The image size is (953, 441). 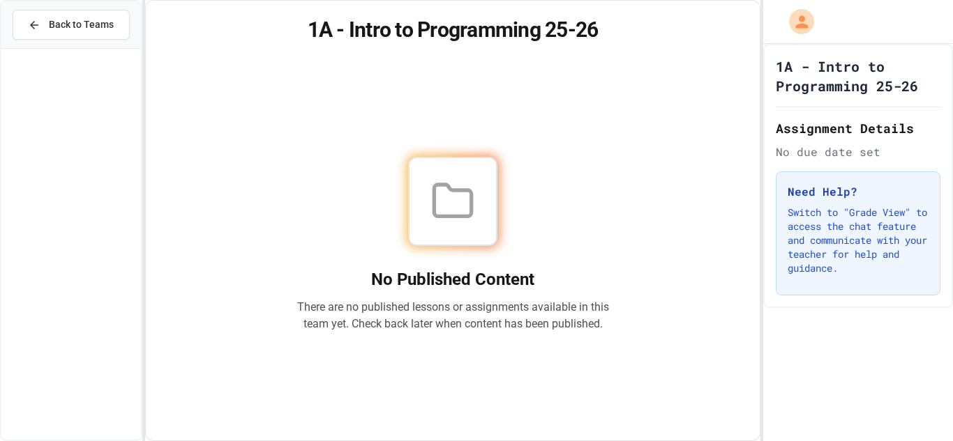 What do you see at coordinates (796, 22) in the screenshot?
I see `div: My Account` at bounding box center [796, 22].